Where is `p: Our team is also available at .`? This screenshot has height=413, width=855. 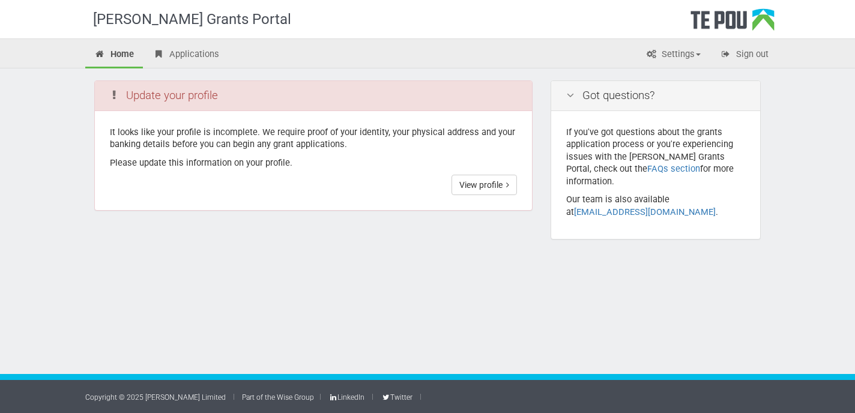
p: Our team is also available at . is located at coordinates (655, 205).